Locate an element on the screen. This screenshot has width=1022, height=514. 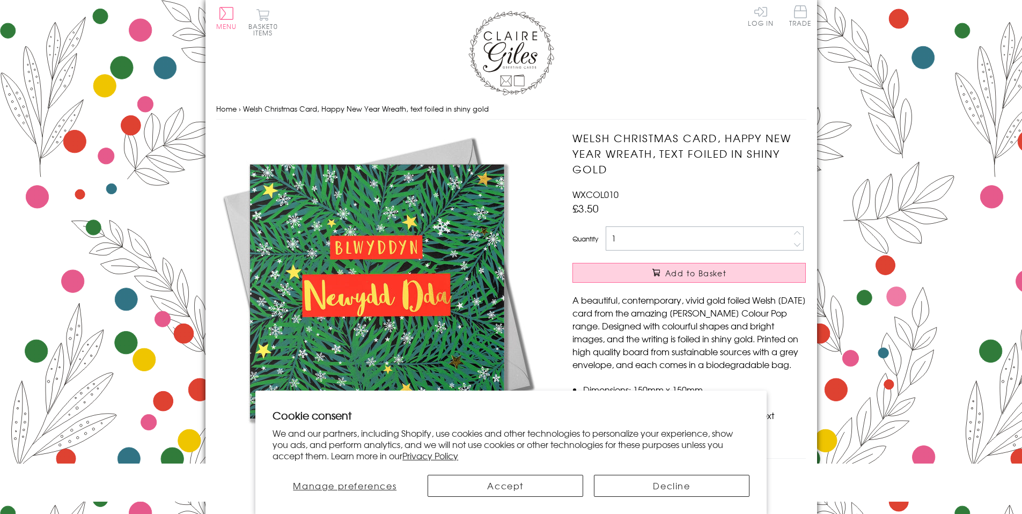
a: Trade is located at coordinates (800, 17).